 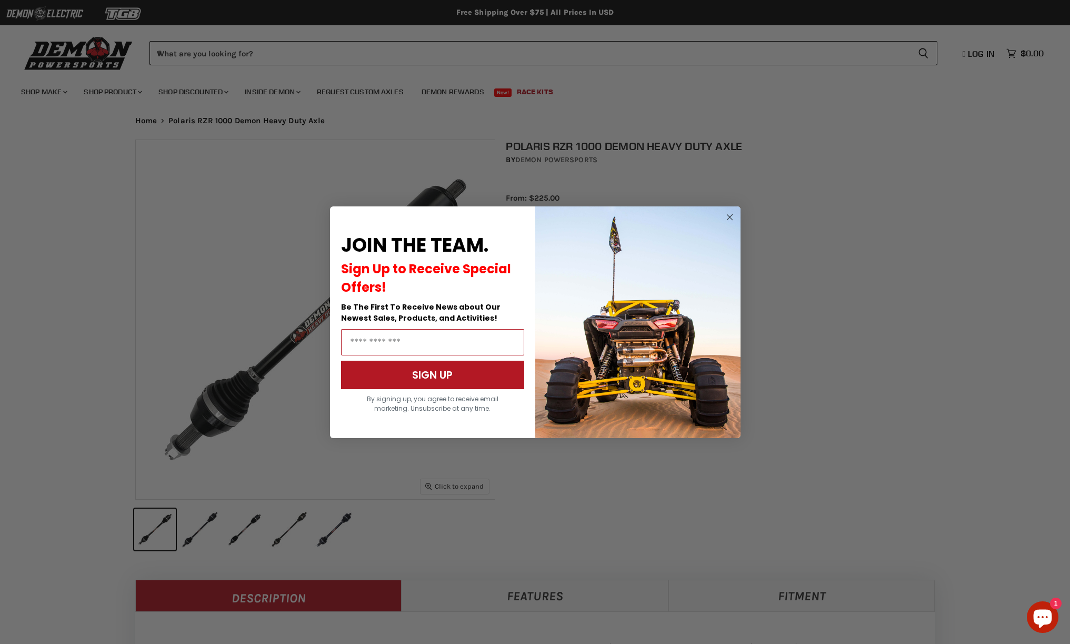 I want to click on button: Close dialog, so click(x=730, y=217).